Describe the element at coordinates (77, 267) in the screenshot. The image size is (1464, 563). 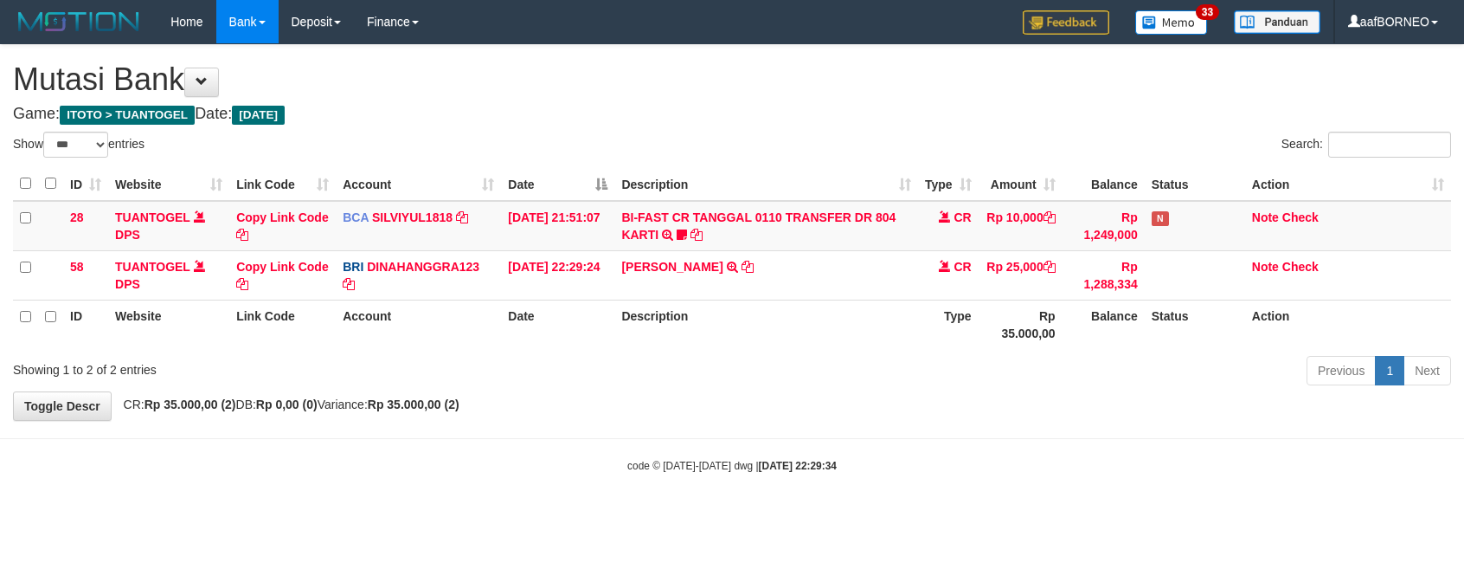
I see `span: 58` at that location.